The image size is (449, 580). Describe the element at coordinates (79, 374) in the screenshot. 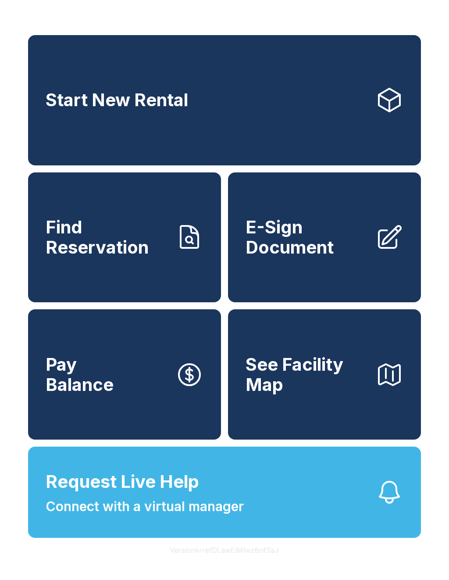

I see `span: Pay Balance` at that location.